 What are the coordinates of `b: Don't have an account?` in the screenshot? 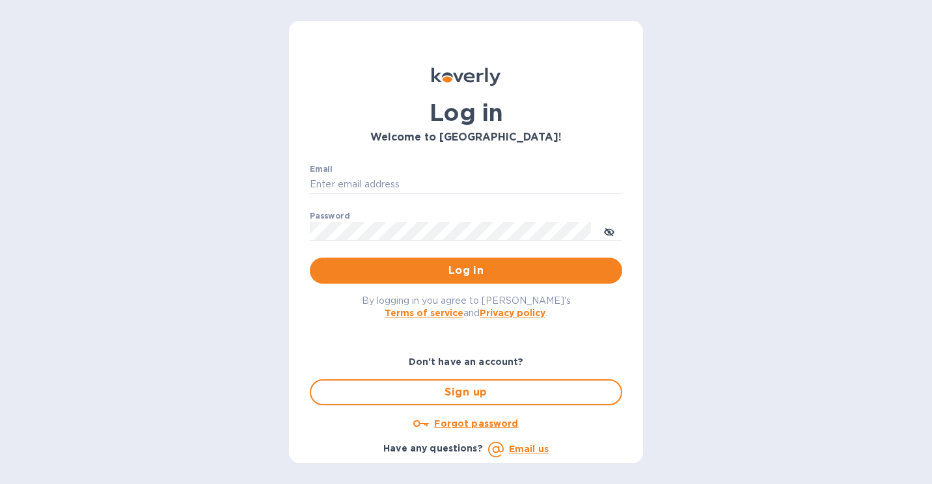 It's located at (466, 362).